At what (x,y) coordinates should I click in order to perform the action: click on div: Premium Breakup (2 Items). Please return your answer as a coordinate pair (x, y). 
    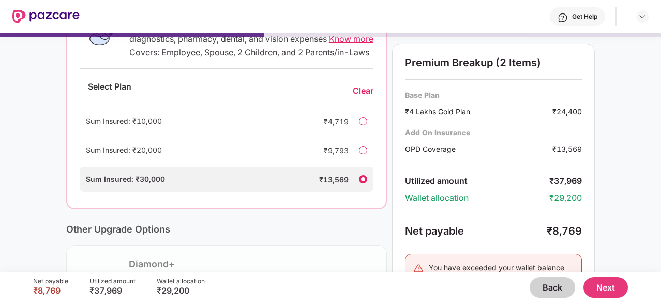
    Looking at the image, I should click on (494, 63).